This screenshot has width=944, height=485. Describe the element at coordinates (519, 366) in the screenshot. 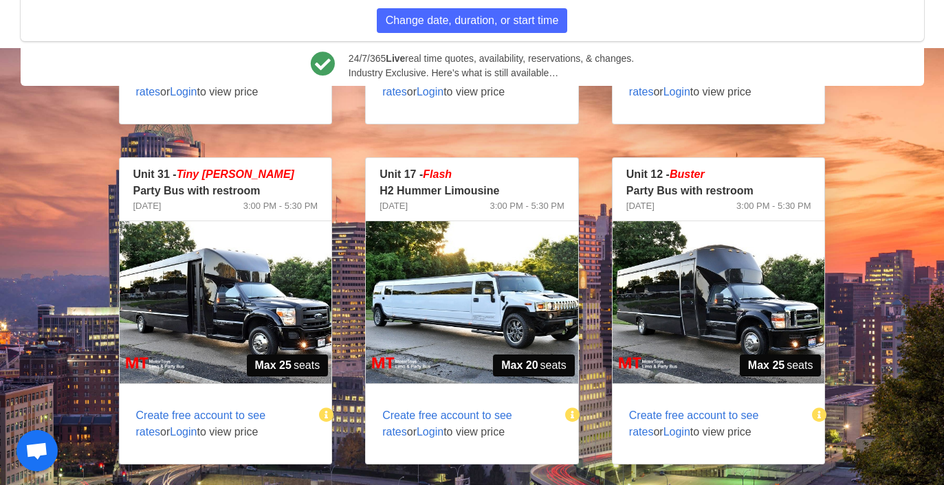

I see `strong: Max 20` at that location.